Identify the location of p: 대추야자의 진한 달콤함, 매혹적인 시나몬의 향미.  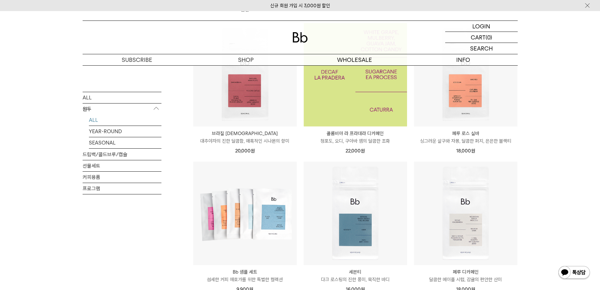
(245, 141).